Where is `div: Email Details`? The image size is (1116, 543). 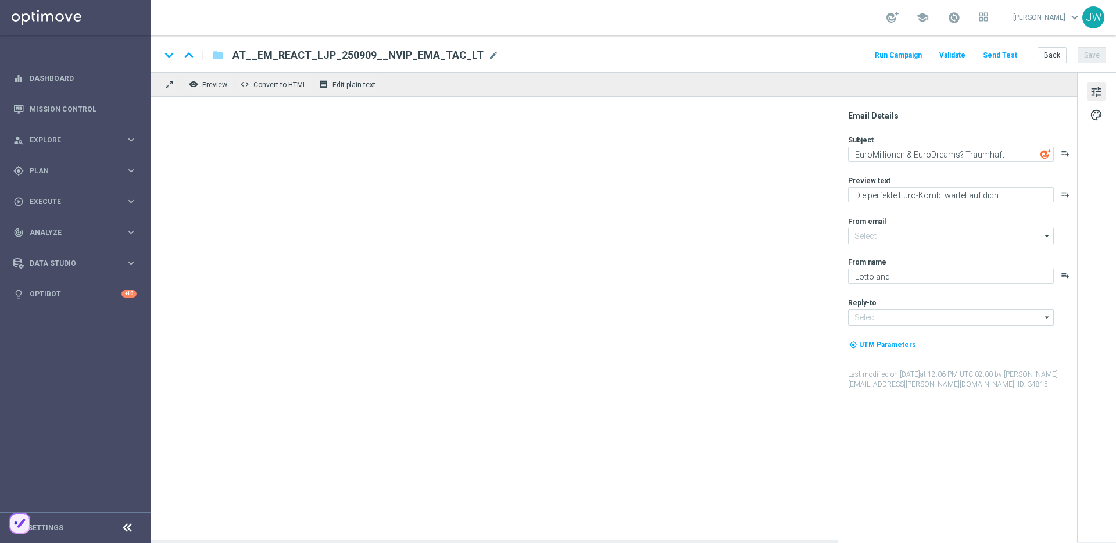
div: Email Details is located at coordinates (962, 116).